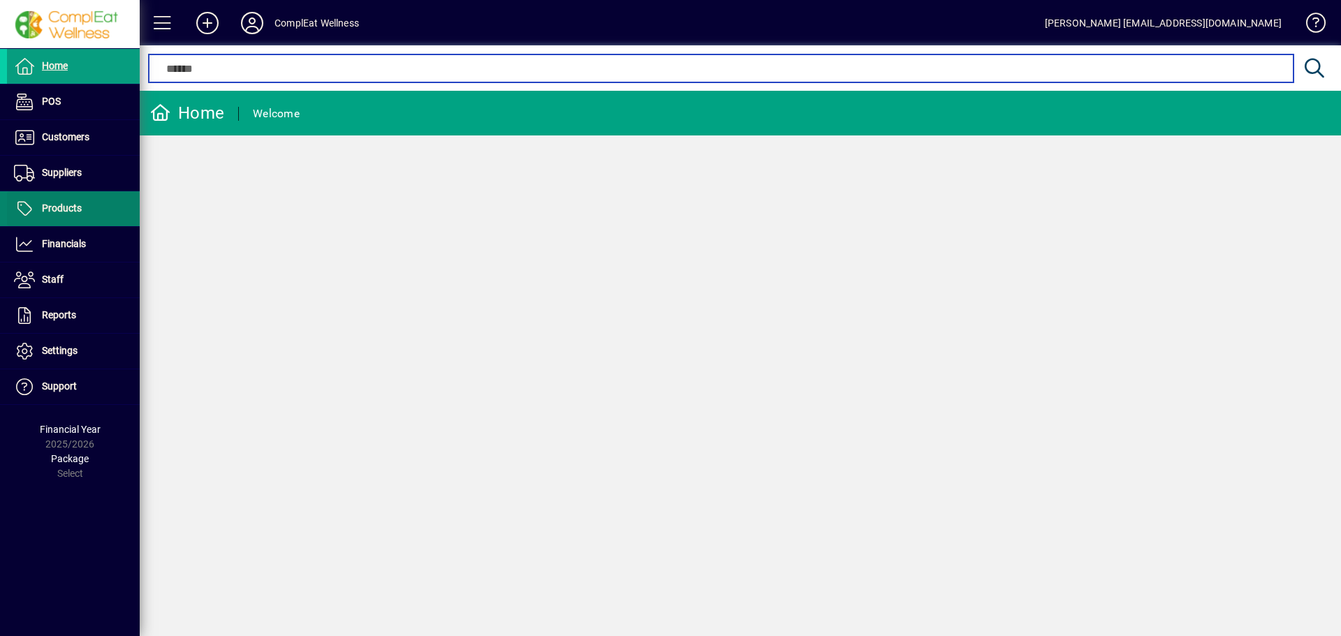  I want to click on button: Profile, so click(252, 23).